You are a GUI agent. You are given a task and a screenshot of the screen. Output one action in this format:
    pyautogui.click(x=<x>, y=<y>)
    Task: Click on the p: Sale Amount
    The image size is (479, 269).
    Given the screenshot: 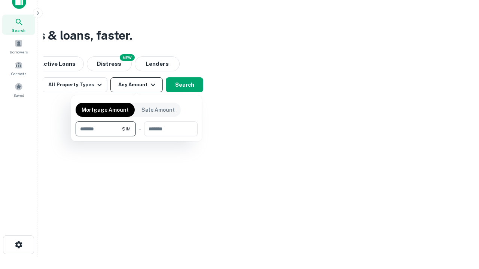 What is the action you would take?
    pyautogui.click(x=158, y=110)
    